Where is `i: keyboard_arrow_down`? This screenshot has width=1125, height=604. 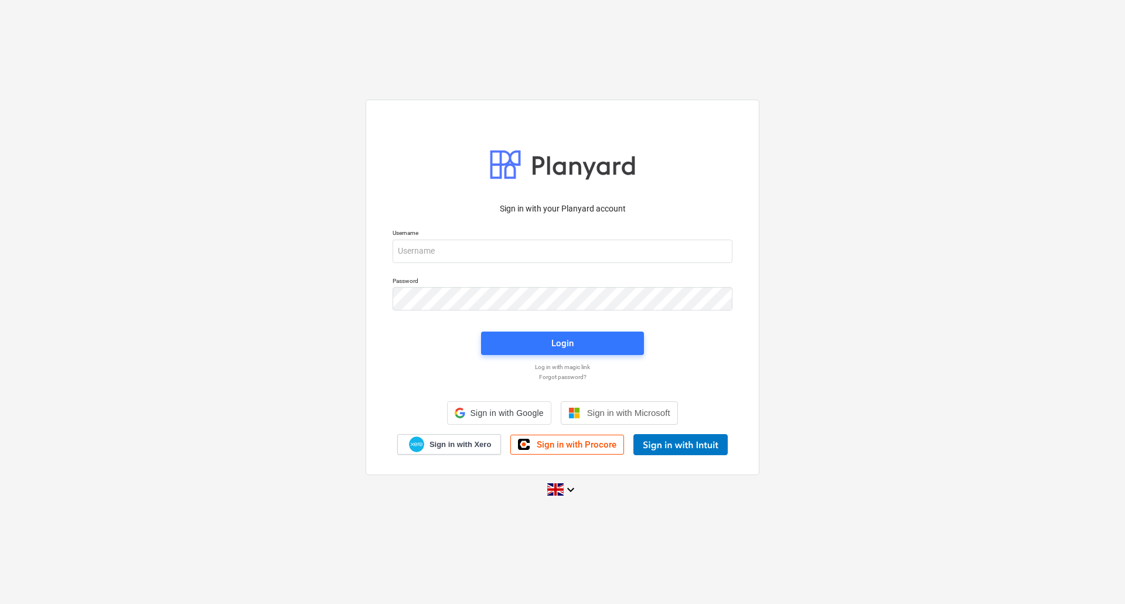 i: keyboard_arrow_down is located at coordinates (571, 490).